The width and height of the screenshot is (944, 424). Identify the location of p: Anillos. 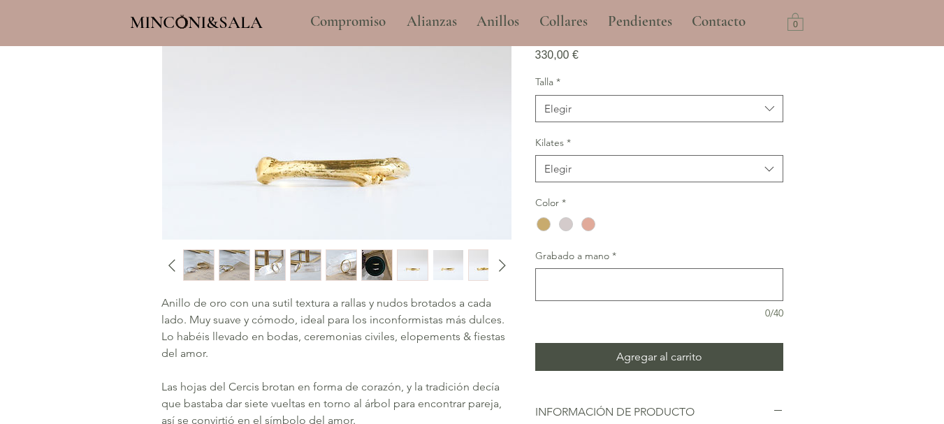
(498, 22).